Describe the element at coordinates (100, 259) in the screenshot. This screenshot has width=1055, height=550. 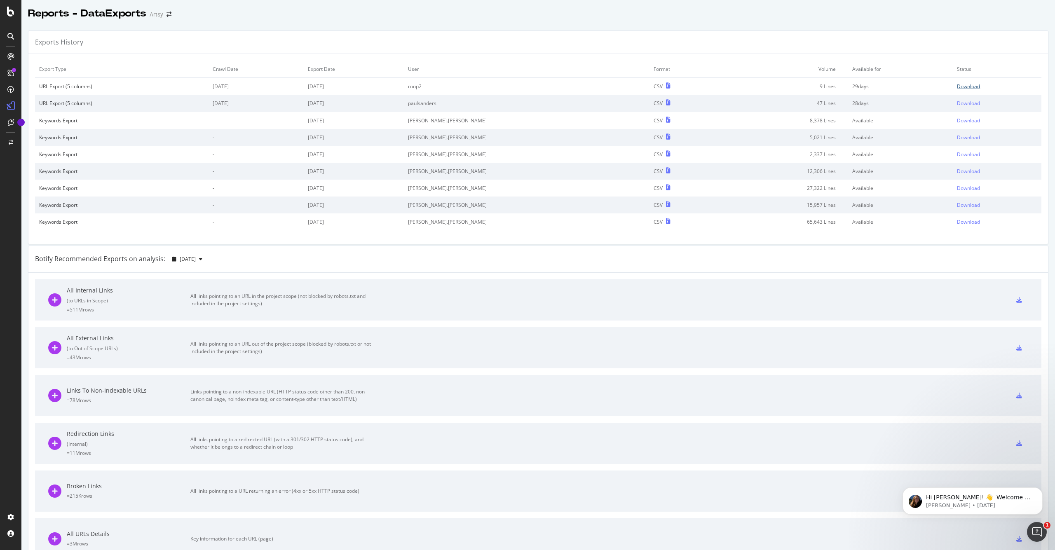
I see `div: Botify Recommended Exports on analysis:` at that location.